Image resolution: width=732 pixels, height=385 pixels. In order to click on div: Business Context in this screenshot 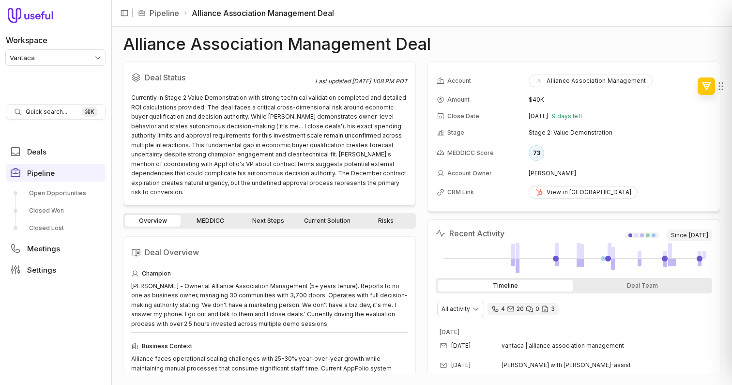, I will do `click(269, 346)`.